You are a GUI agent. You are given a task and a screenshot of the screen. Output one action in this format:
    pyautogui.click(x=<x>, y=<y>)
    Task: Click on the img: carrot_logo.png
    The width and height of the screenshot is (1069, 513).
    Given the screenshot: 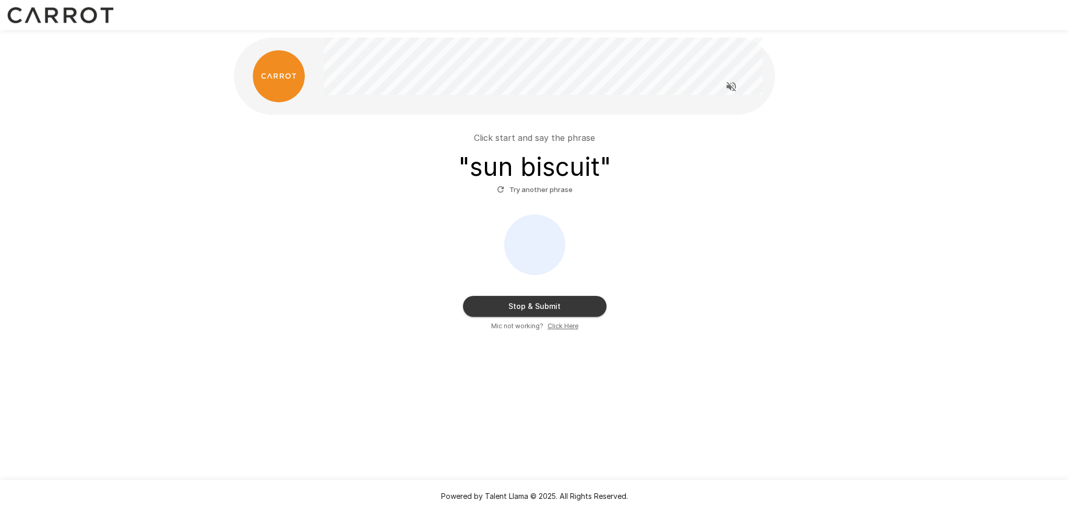 What is the action you would take?
    pyautogui.click(x=279, y=76)
    